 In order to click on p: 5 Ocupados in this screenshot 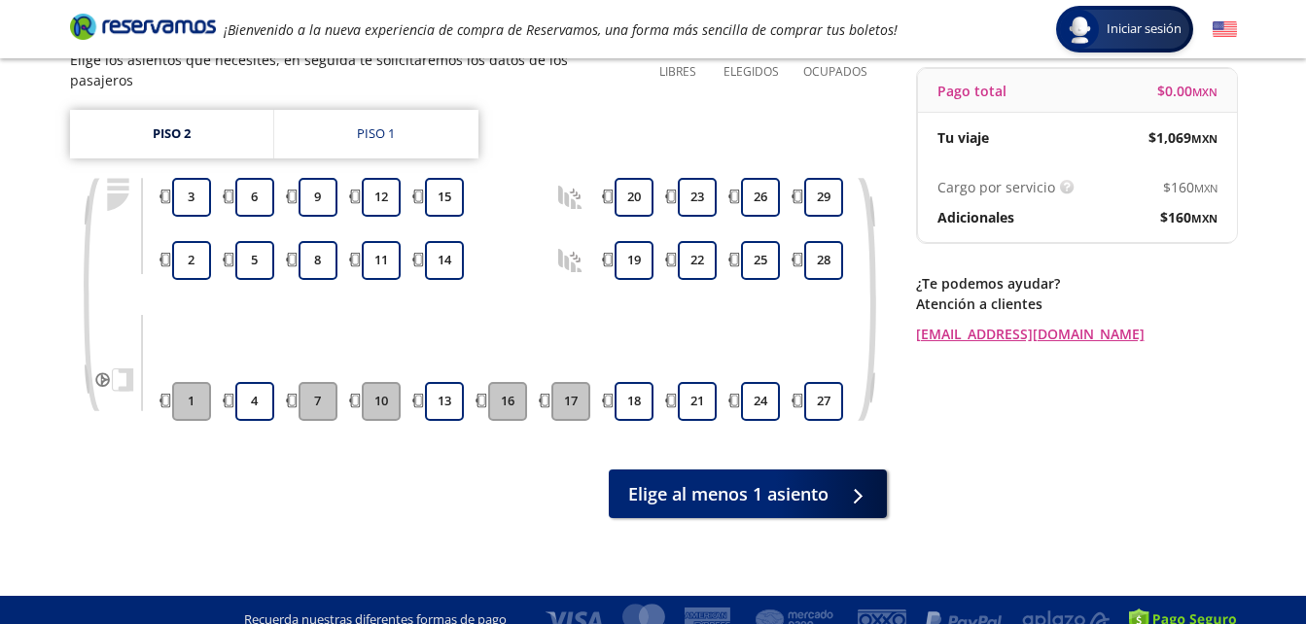, I will do `click(836, 63)`.